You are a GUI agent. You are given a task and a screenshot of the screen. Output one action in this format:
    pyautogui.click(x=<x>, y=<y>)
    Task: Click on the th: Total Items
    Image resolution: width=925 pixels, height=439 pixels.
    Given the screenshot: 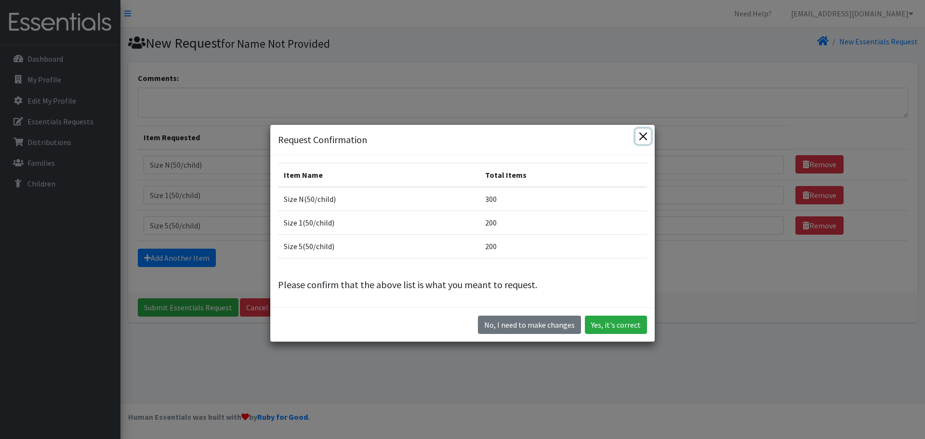 What is the action you would take?
    pyautogui.click(x=563, y=175)
    